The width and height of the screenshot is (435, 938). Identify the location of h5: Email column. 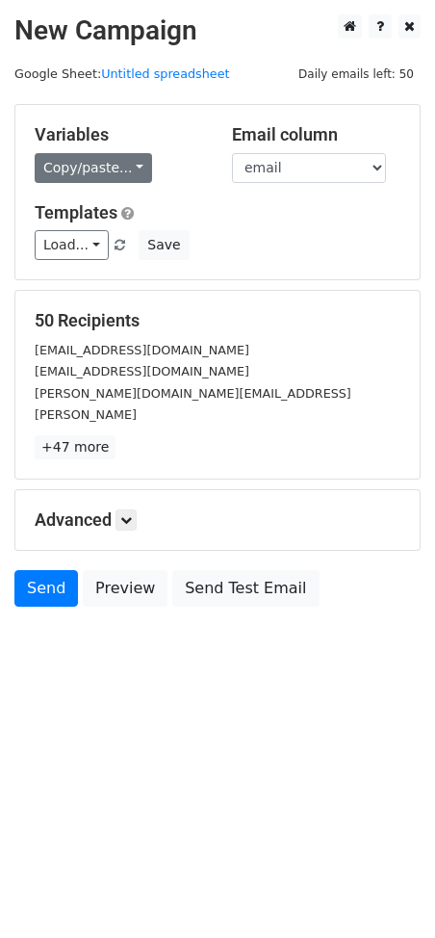
(316, 135).